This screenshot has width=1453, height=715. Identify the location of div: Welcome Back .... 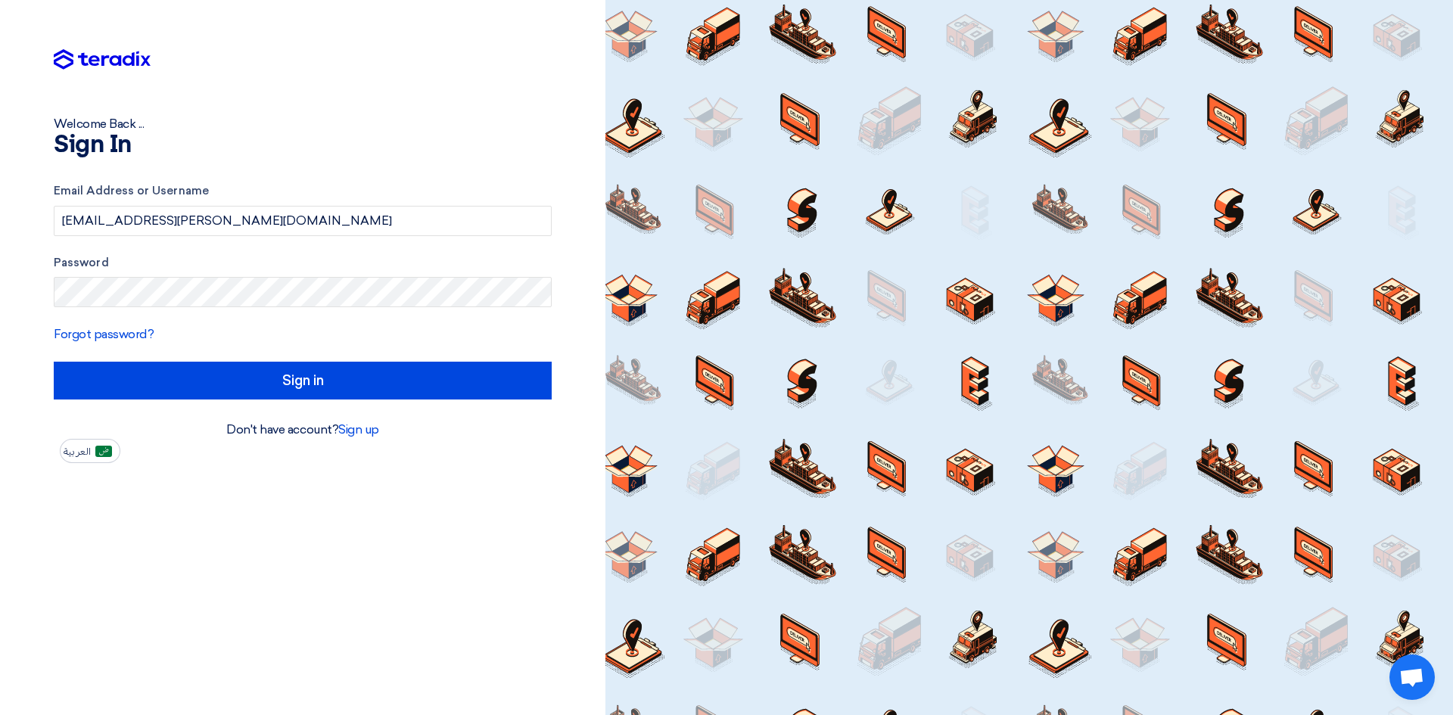
(303, 124).